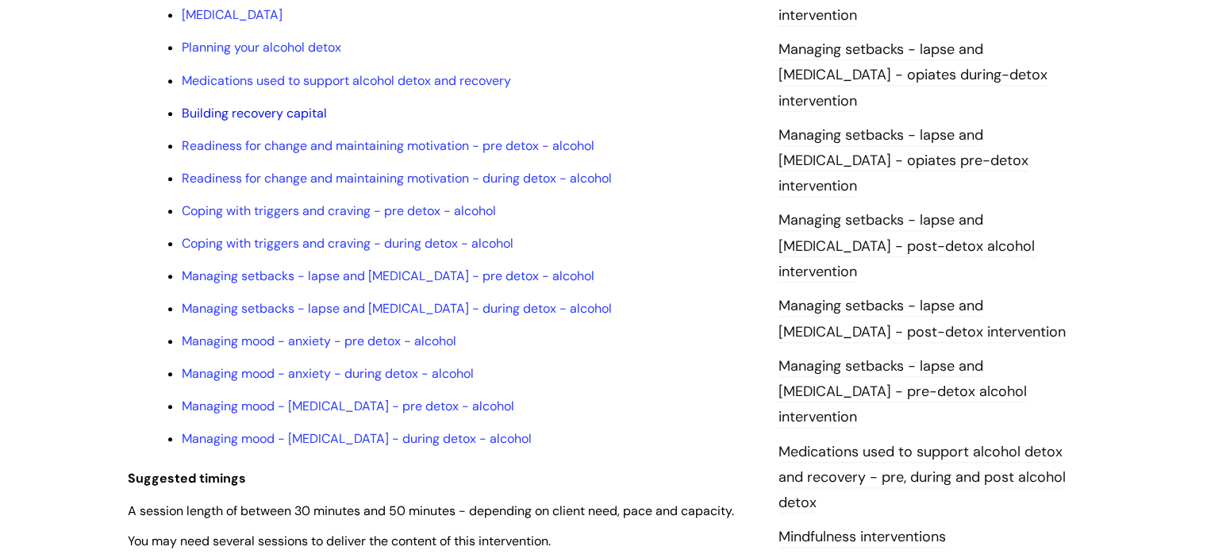 This screenshot has width=1207, height=558. I want to click on span: You may need several sessions to deliver the content of this intervention., so click(339, 540).